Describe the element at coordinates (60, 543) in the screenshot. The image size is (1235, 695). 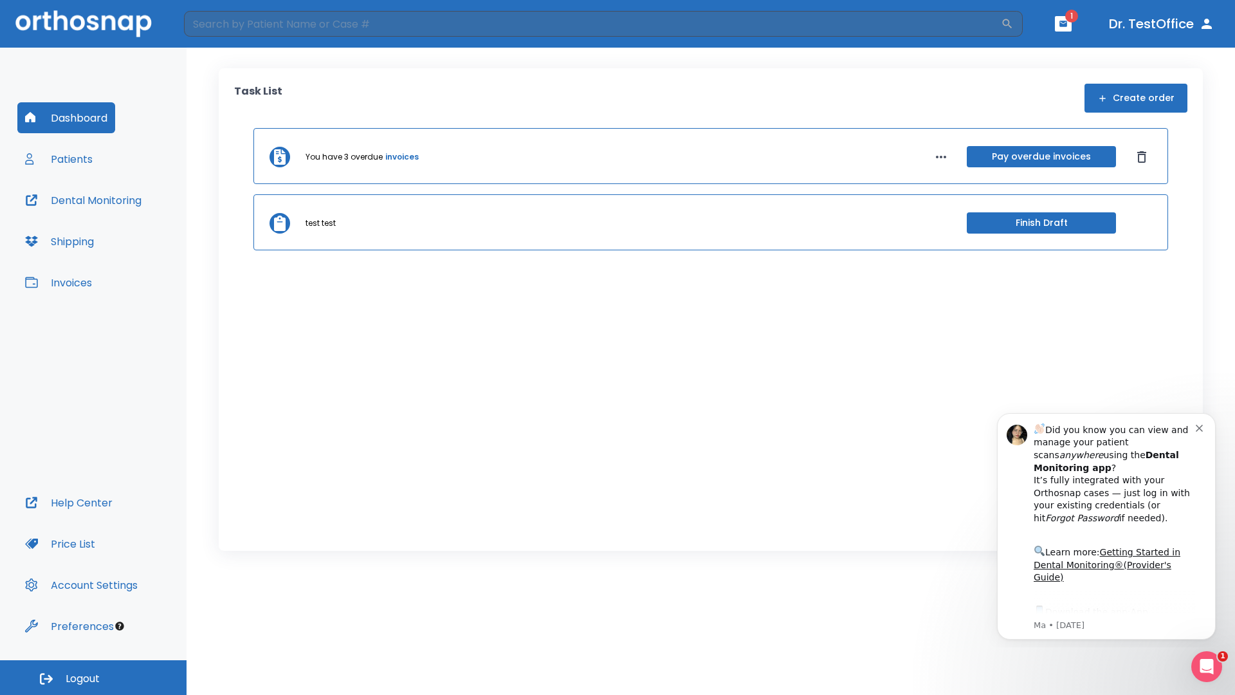
I see `button: Price List` at that location.